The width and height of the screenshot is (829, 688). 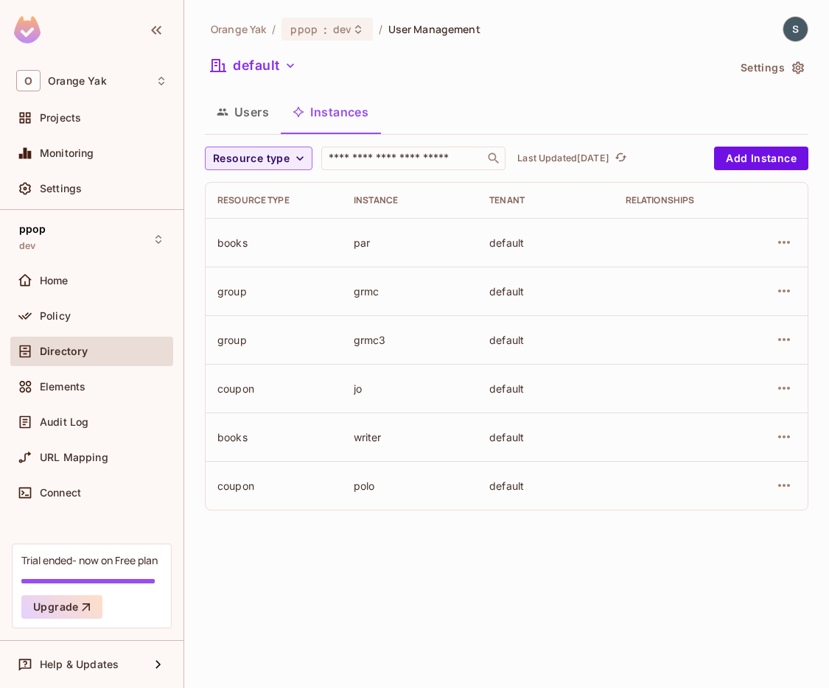 What do you see at coordinates (28, 80) in the screenshot?
I see `span: O` at bounding box center [28, 80].